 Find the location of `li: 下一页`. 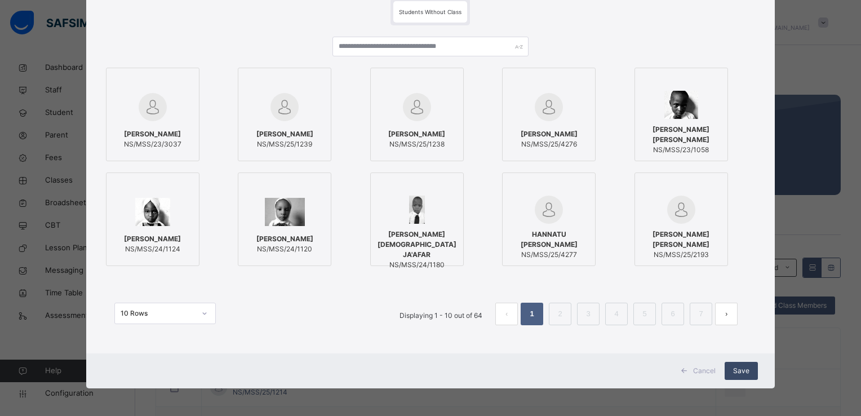

li: 下一页 is located at coordinates (726, 314).